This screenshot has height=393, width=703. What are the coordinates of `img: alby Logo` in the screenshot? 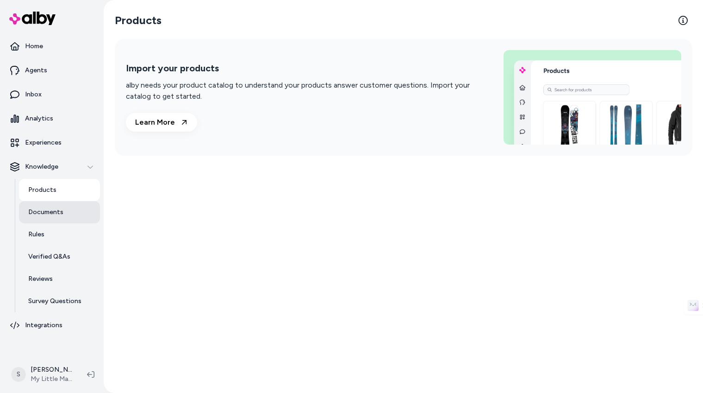 It's located at (32, 18).